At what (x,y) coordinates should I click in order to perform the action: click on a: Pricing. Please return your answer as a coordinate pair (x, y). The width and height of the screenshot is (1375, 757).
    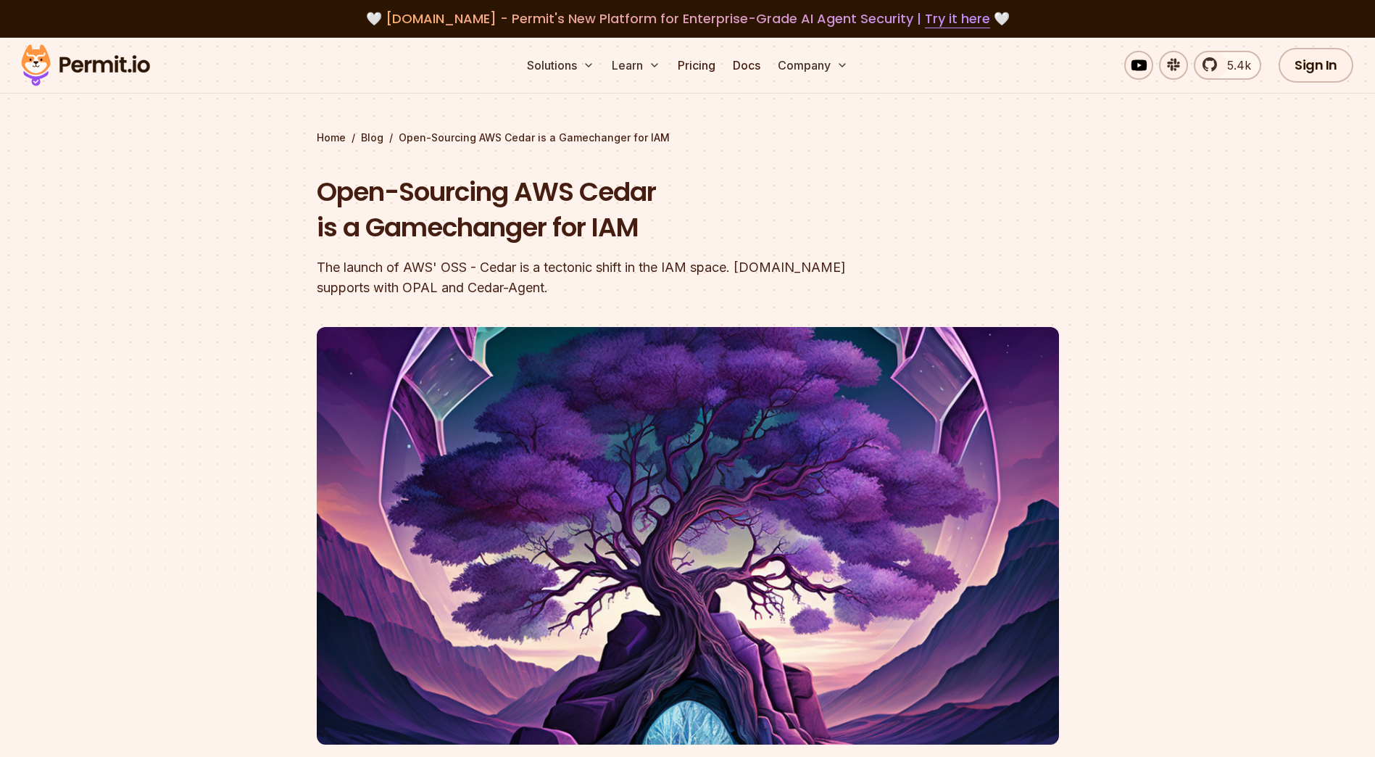
    Looking at the image, I should click on (697, 65).